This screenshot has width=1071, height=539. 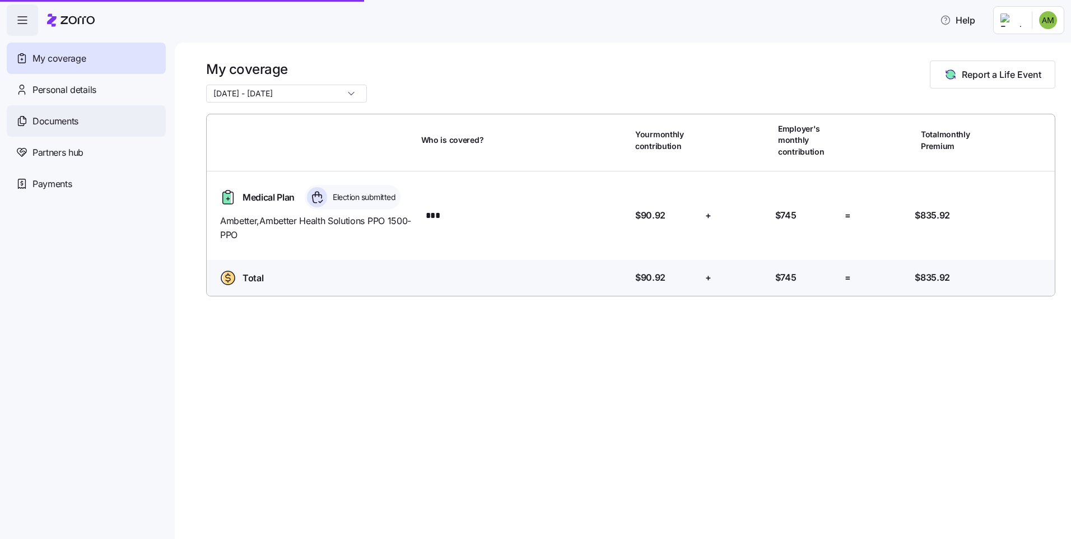 I want to click on a: My coverage, so click(x=86, y=58).